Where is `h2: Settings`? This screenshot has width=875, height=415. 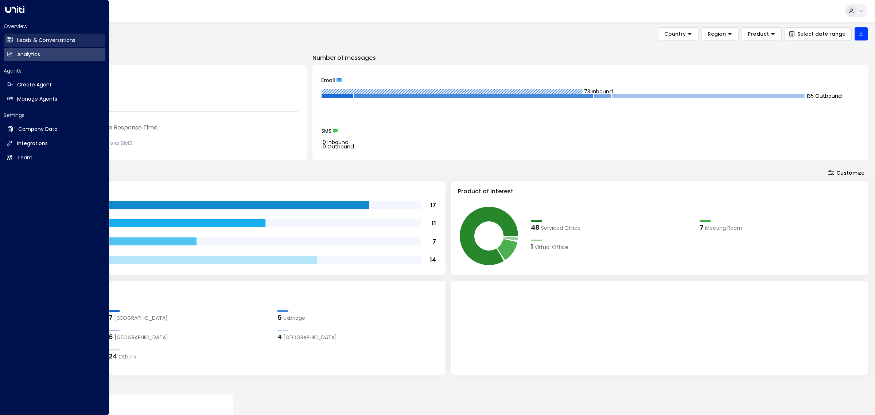
h2: Settings is located at coordinates (54, 115).